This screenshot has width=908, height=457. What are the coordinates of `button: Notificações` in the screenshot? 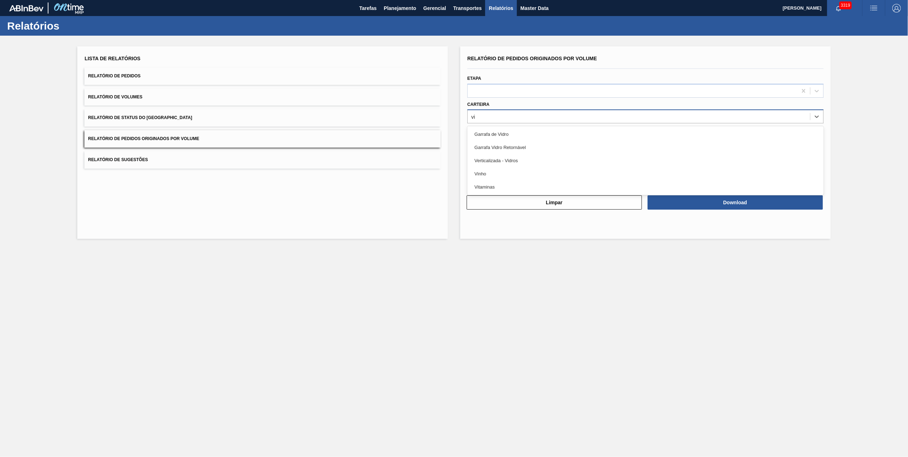 It's located at (839, 8).